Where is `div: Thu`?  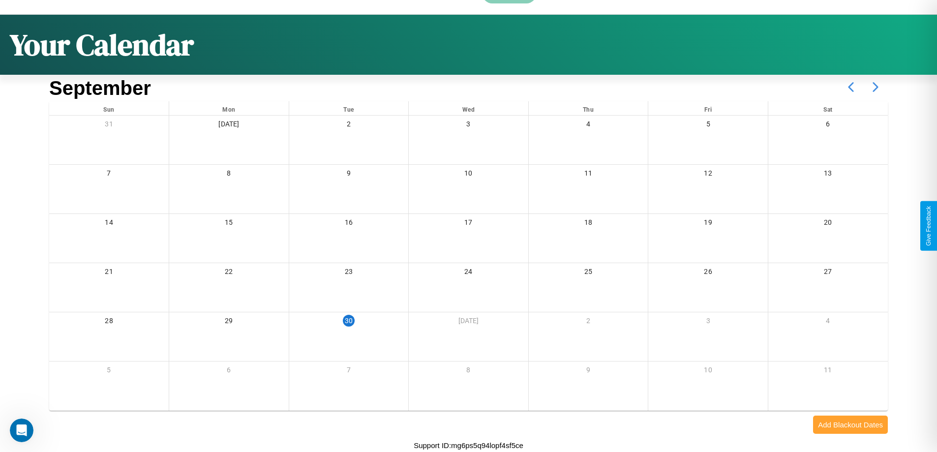 div: Thu is located at coordinates (588, 108).